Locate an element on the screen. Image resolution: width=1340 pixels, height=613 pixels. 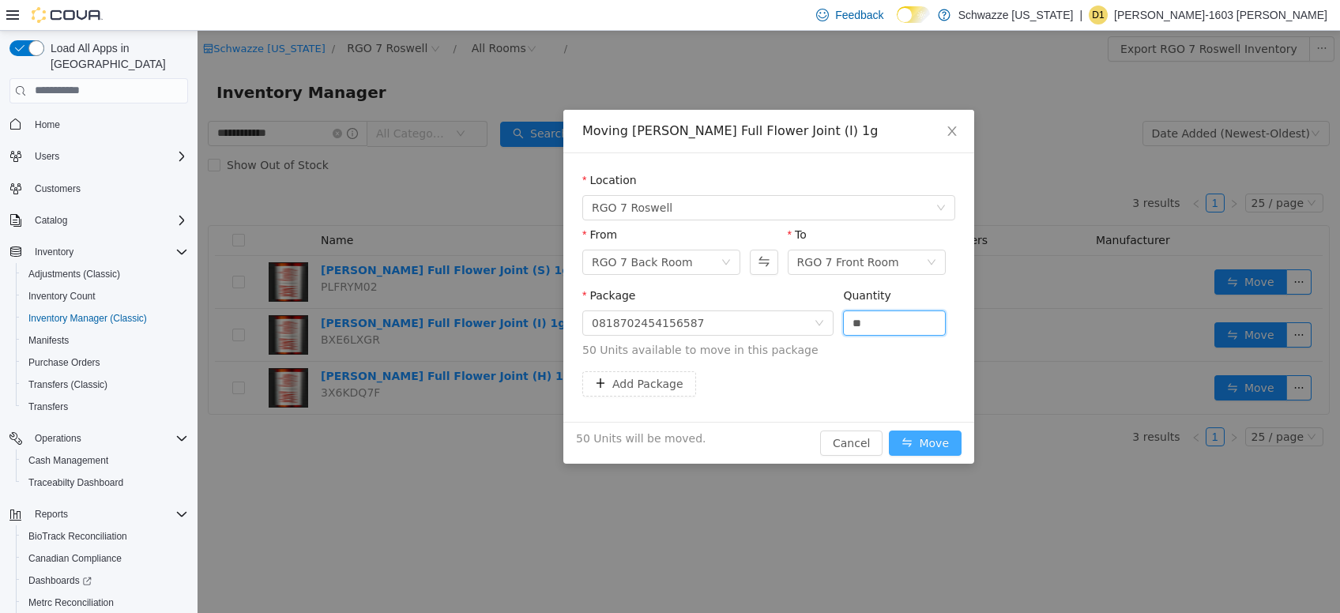
button: Traceabilty Dashboard is located at coordinates (105, 483).